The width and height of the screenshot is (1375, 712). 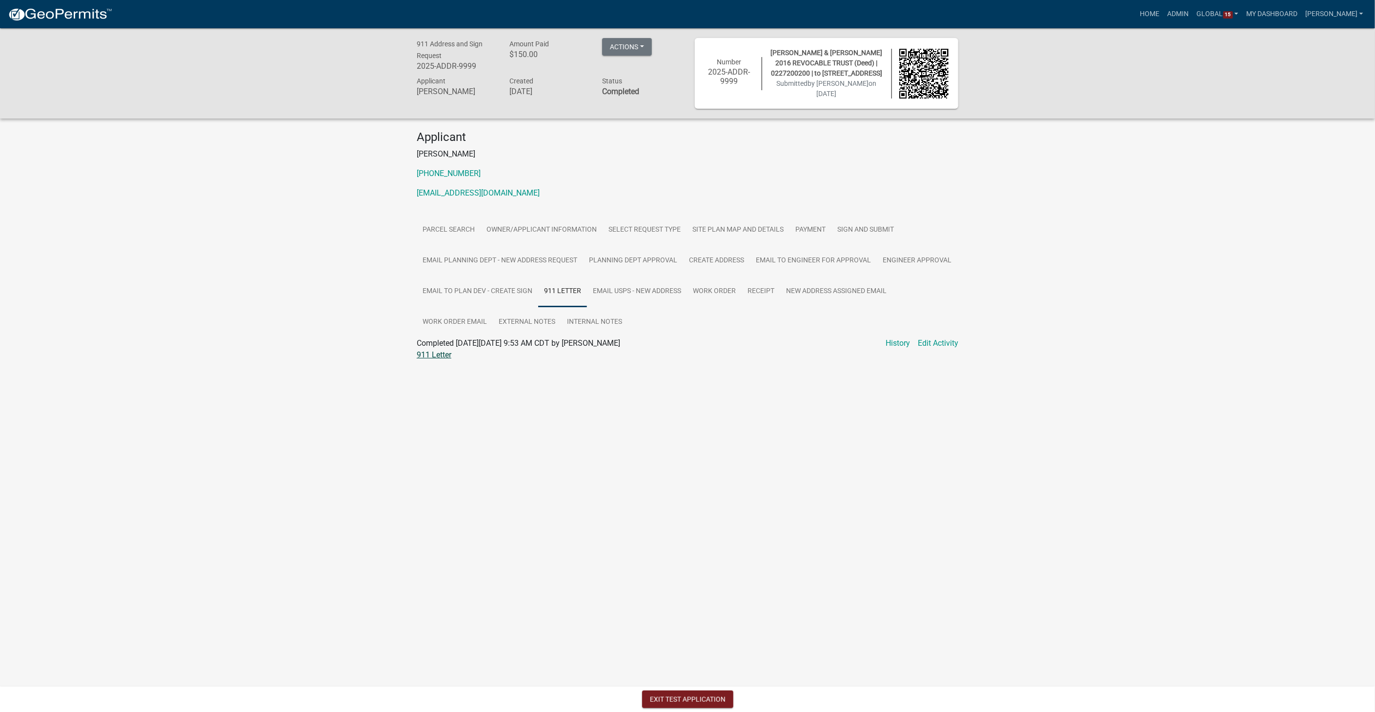 What do you see at coordinates (1178, 14) in the screenshot?
I see `a: Admin` at bounding box center [1178, 14].